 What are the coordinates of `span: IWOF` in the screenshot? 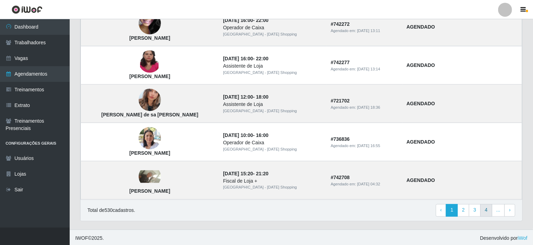 It's located at (82, 238).